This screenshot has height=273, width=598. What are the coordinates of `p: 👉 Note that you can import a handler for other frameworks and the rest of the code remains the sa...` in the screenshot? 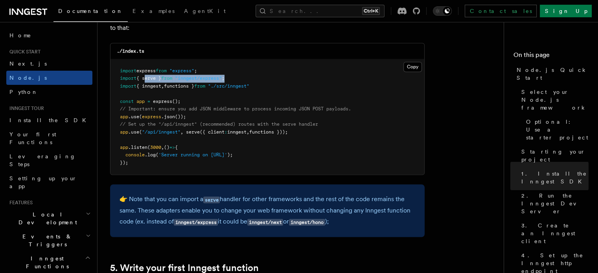 It's located at (267, 211).